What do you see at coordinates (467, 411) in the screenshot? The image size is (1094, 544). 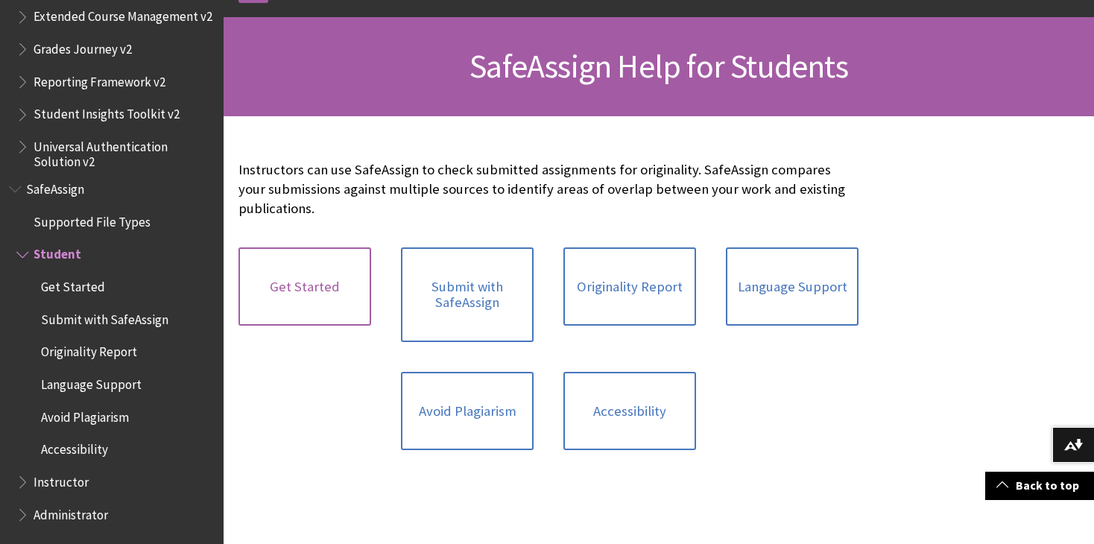 I see `a: Avoid Plagiarism` at bounding box center [467, 411].